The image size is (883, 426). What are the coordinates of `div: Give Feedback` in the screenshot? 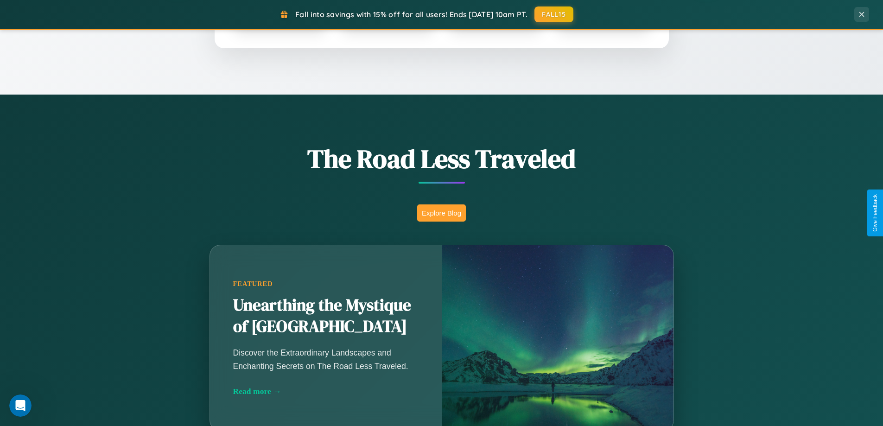 It's located at (875, 213).